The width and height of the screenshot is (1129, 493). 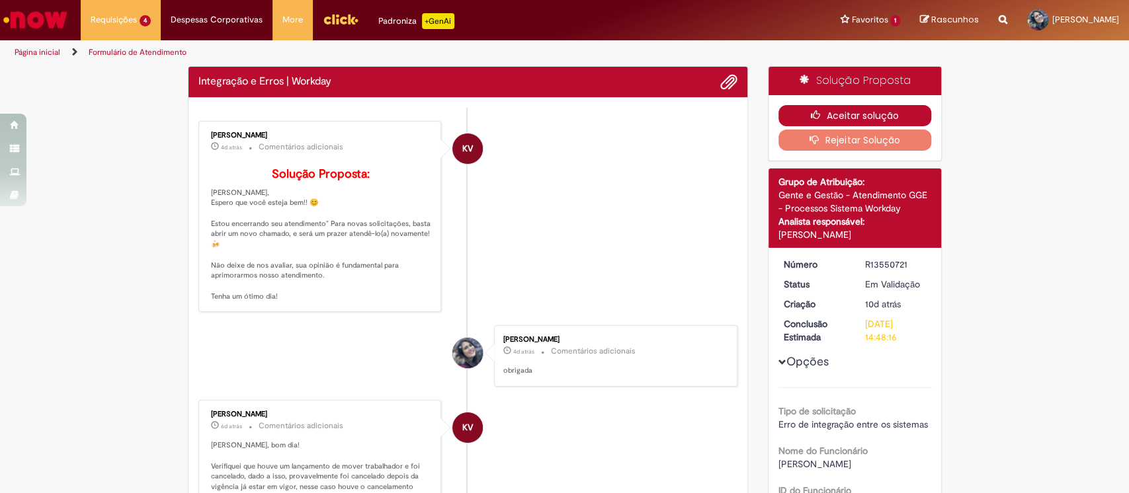 What do you see at coordinates (231, 427) in the screenshot?
I see `span: 6d atrás` at bounding box center [231, 427].